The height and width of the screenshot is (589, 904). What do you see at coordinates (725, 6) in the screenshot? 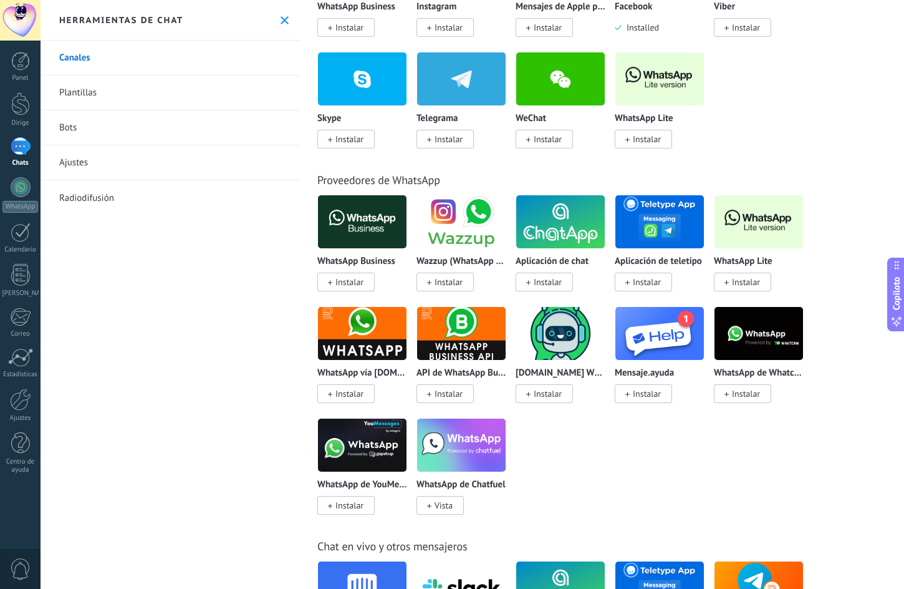
I see `font: Viber` at bounding box center [725, 6].